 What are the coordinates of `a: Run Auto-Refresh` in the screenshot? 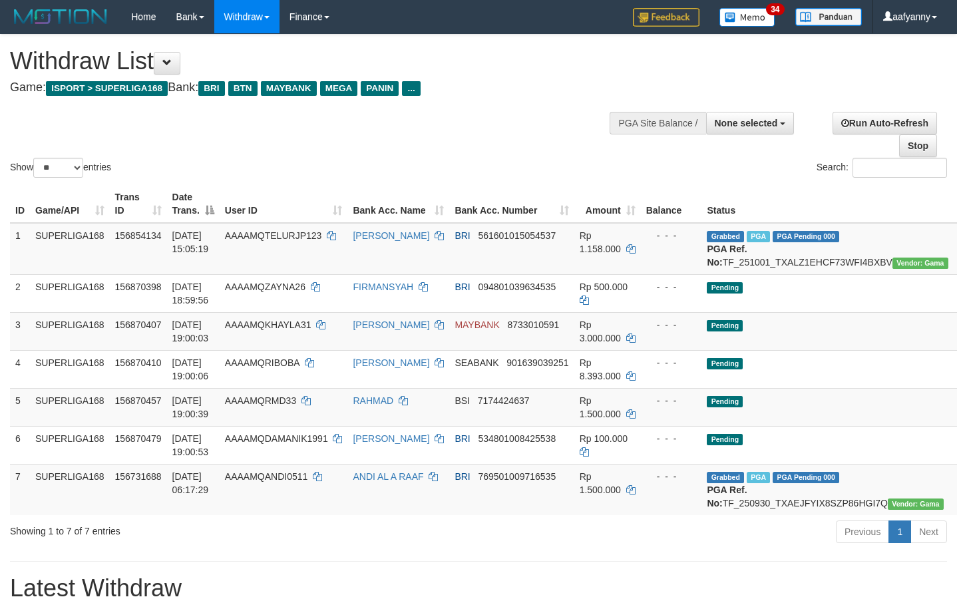 It's located at (884, 123).